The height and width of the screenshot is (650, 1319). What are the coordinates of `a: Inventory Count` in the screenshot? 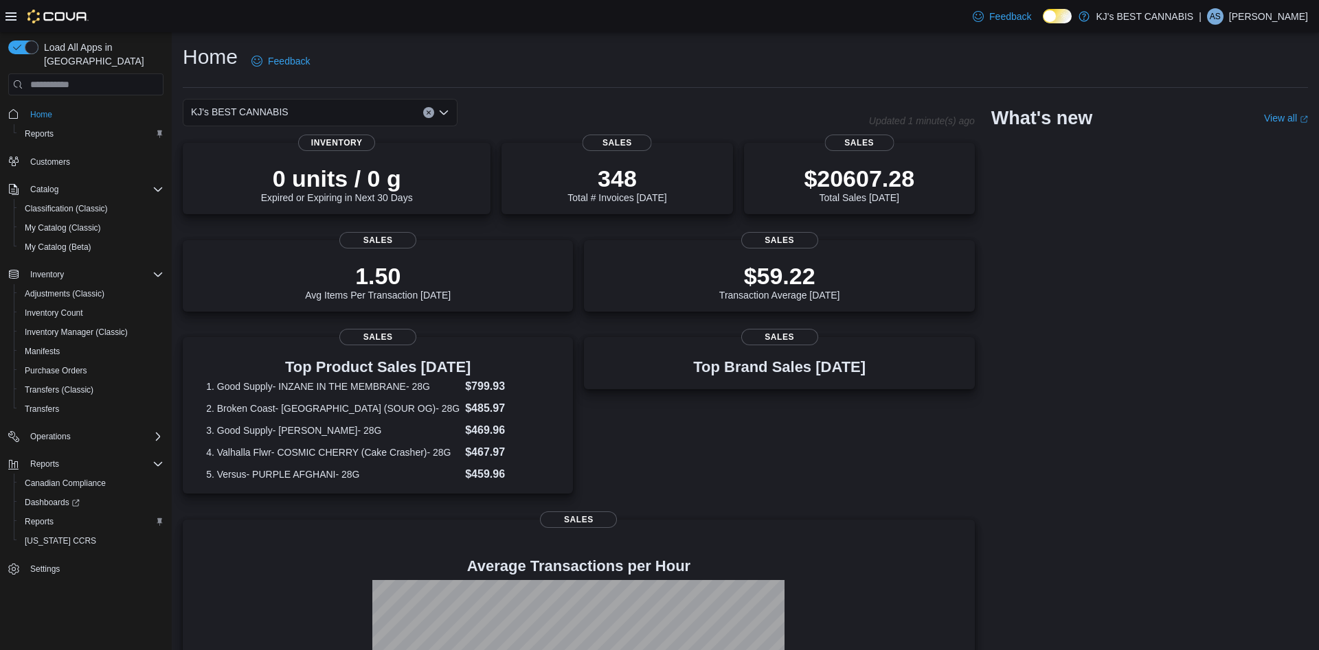 It's located at (54, 313).